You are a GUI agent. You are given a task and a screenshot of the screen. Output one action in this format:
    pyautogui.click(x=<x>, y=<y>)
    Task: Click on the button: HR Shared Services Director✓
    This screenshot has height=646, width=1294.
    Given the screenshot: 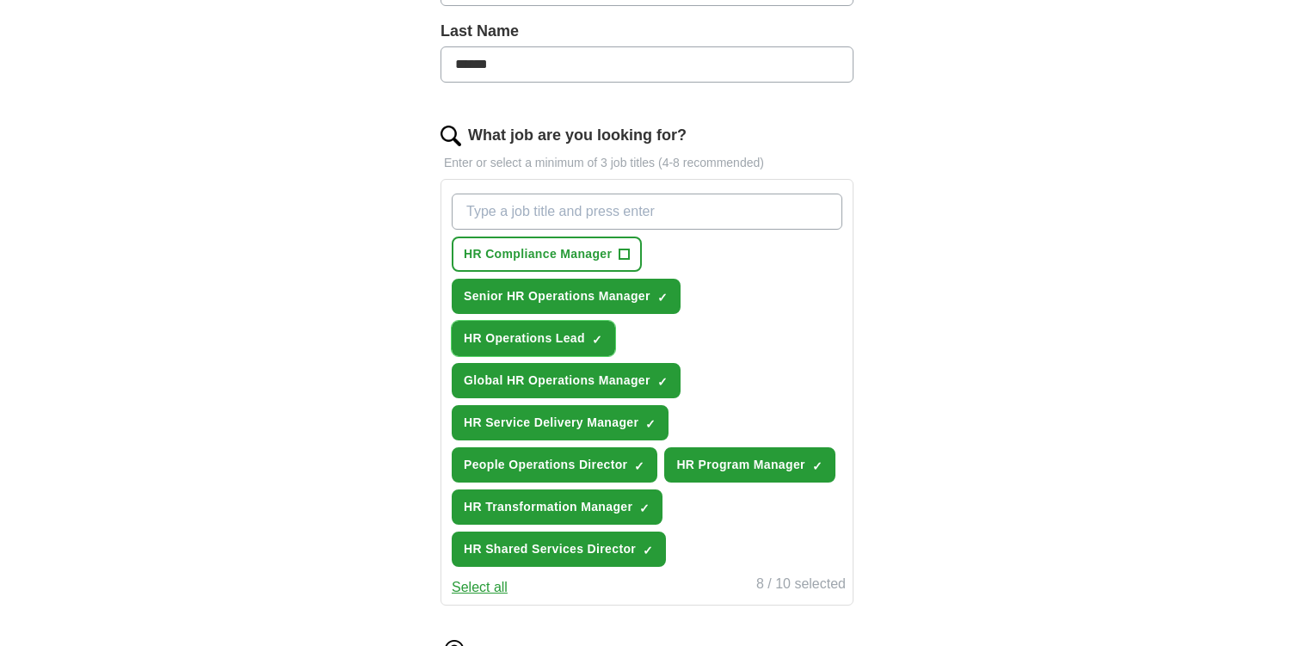 What is the action you would take?
    pyautogui.click(x=558, y=549)
    